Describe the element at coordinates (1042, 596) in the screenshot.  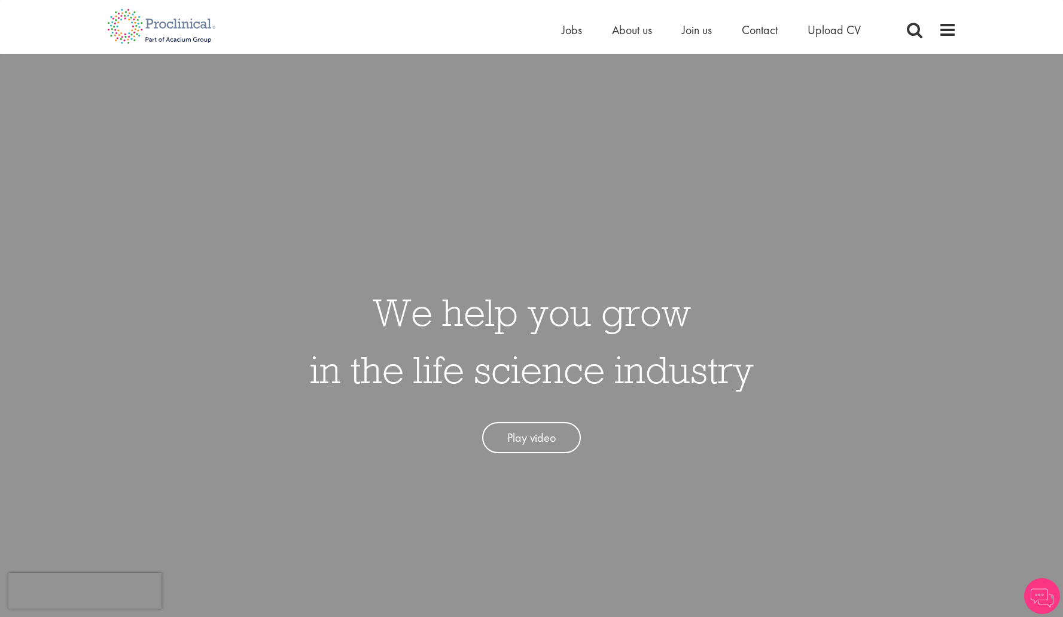
I see `img: Chatbot` at that location.